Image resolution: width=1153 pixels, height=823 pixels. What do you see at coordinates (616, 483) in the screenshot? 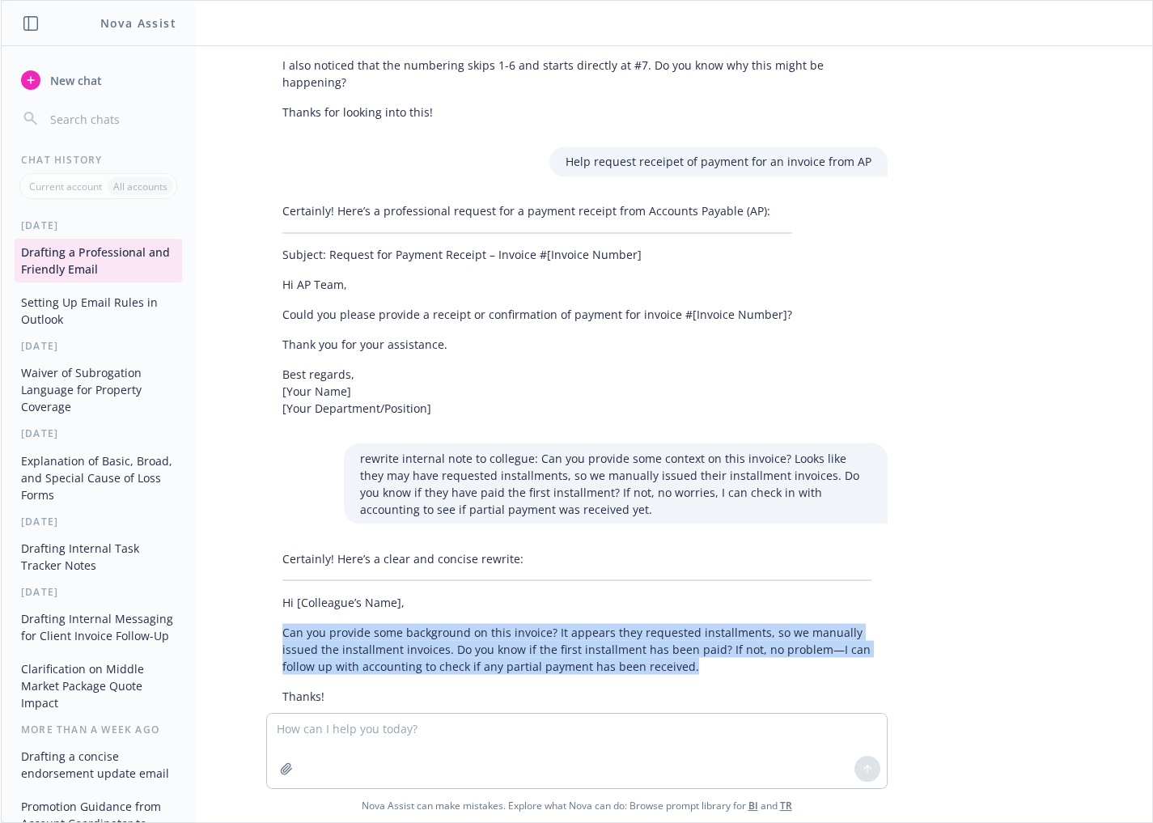
I see `p: rewrite internal note to collegue: Can you provide some context on this invoice? Looks like they ...` at bounding box center [616, 483].